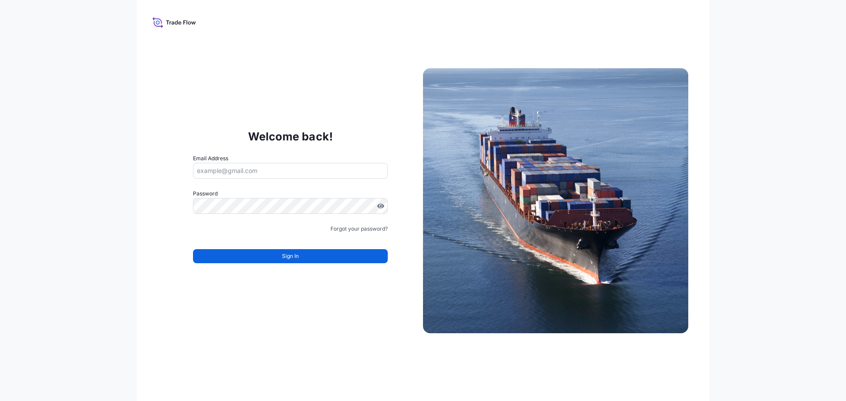  Describe the element at coordinates (290, 256) in the screenshot. I see `button: Sign In` at that location.